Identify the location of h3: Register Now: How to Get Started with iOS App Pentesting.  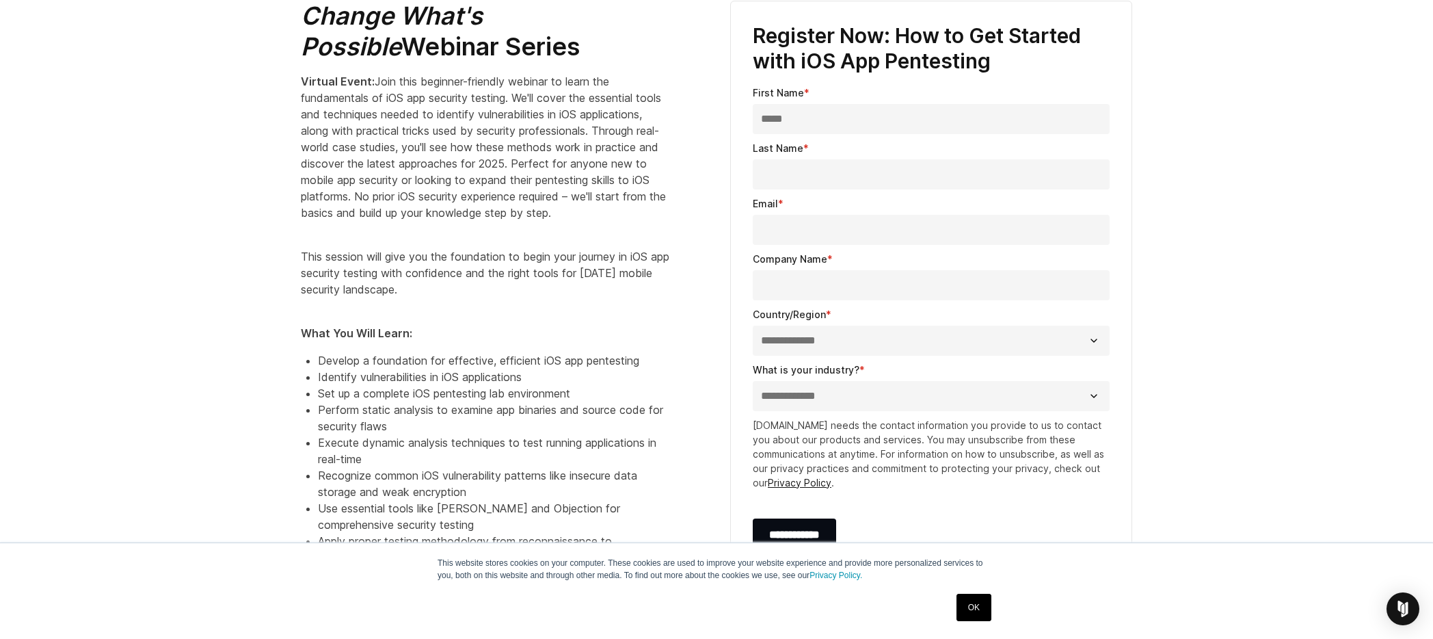
(931, 49).